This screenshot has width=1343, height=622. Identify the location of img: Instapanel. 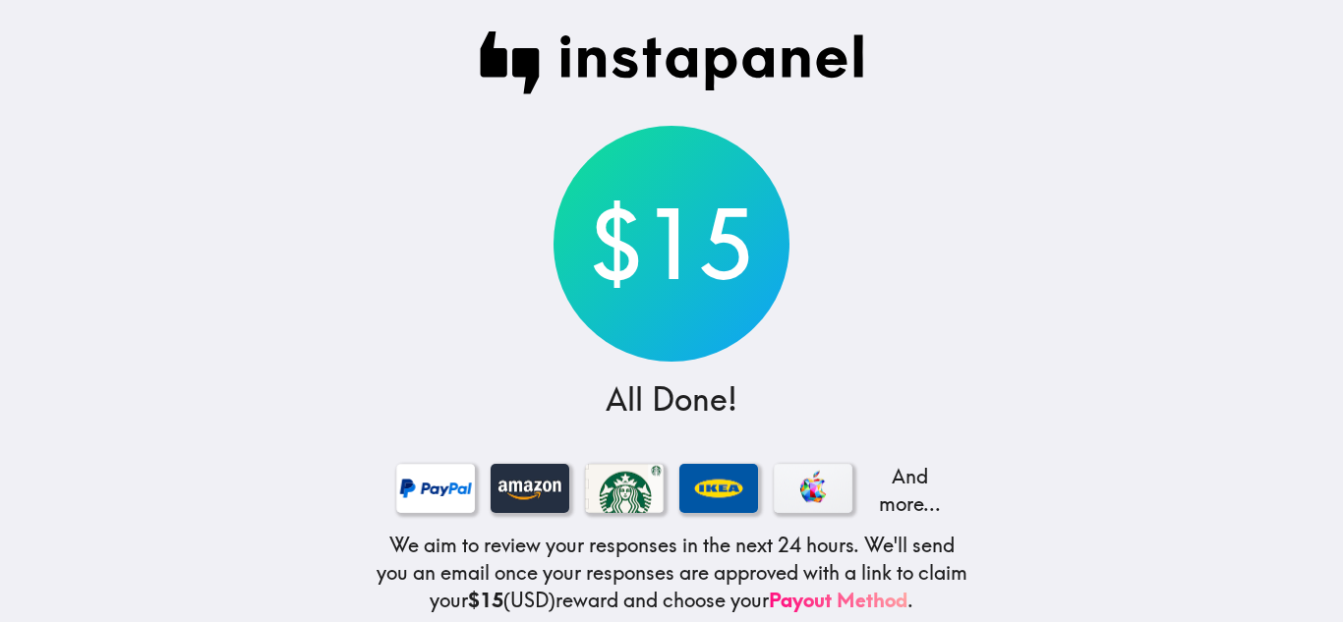
(671, 63).